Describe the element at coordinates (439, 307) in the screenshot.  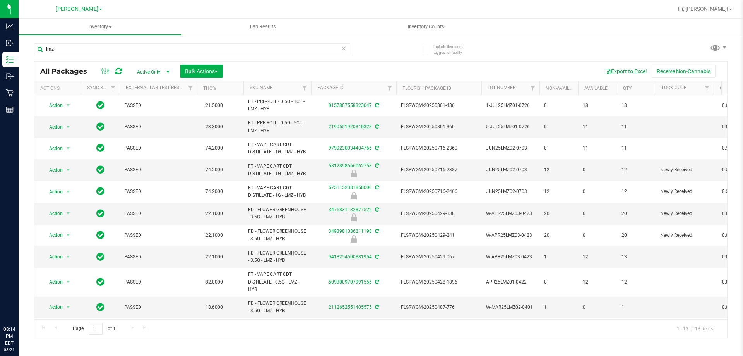
I see `span: FLSRWGM-20250407-776` at that location.